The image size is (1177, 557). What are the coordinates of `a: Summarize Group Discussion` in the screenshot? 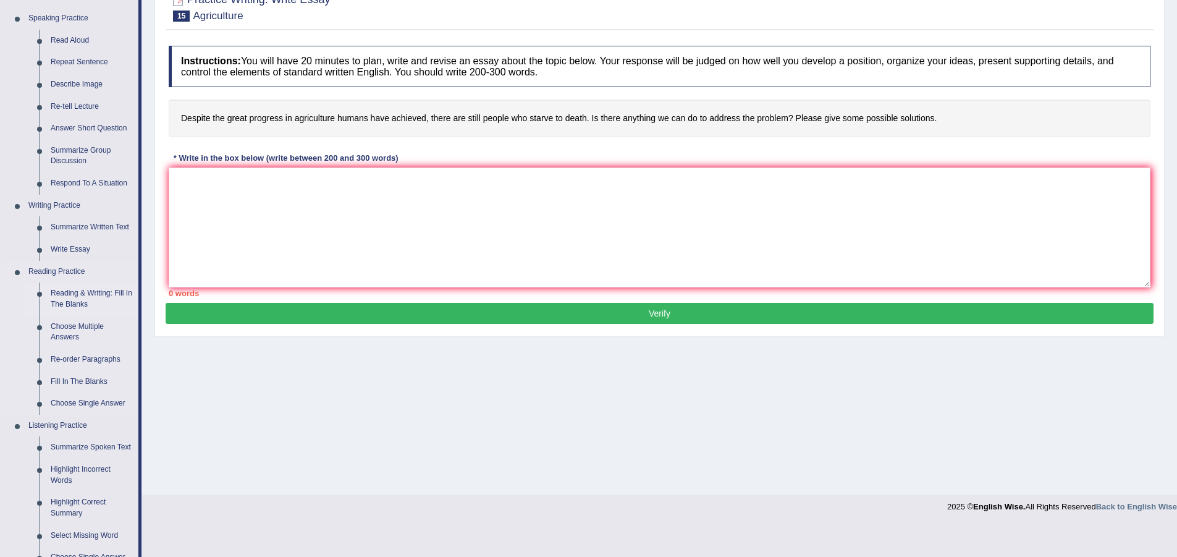 It's located at (91, 156).